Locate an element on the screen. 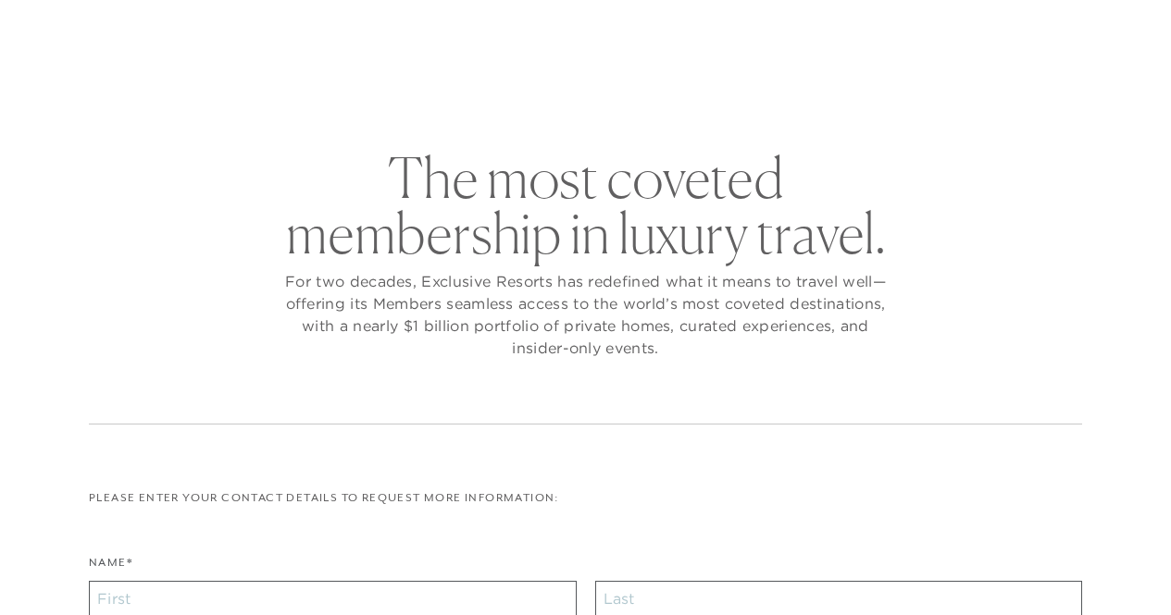  a: Membership is located at coordinates (600, 86).